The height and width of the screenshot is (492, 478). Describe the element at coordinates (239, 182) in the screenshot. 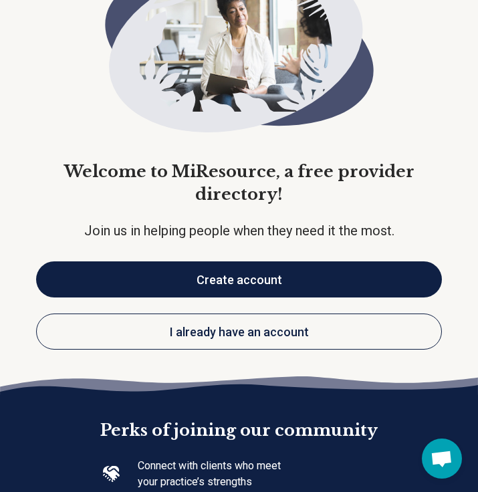

I see `h1: Welcome to MiResource, a free provider directory!` at that location.